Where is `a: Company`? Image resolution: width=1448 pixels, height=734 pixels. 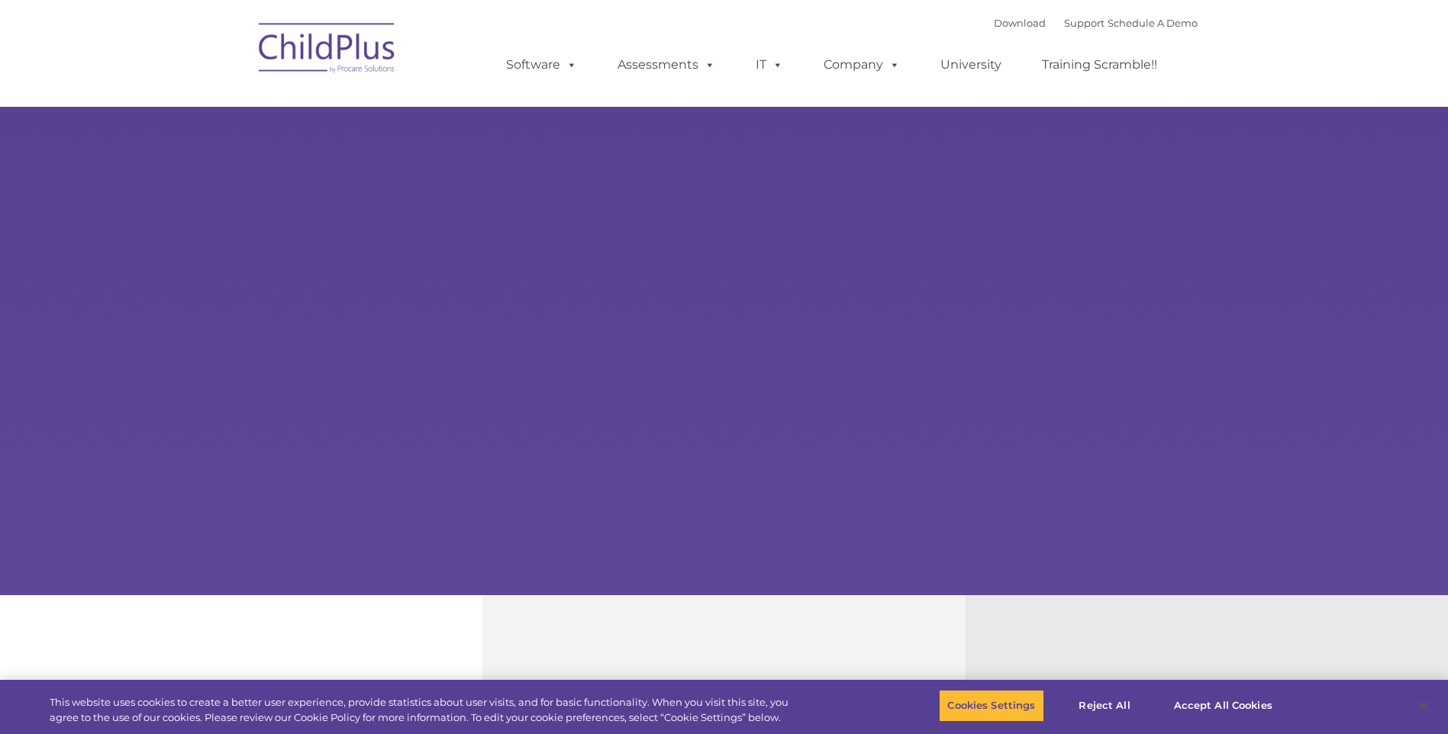 a: Company is located at coordinates (862, 65).